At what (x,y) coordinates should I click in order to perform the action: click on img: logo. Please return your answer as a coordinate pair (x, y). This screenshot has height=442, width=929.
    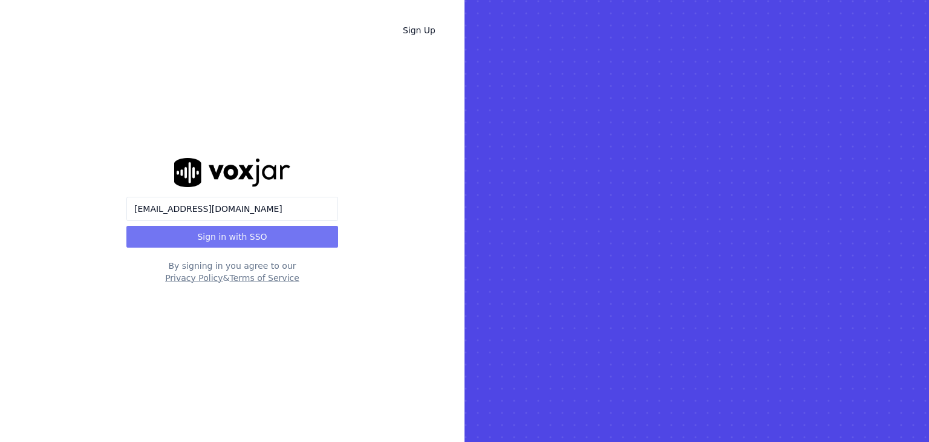
    Looking at the image, I should click on (232, 172).